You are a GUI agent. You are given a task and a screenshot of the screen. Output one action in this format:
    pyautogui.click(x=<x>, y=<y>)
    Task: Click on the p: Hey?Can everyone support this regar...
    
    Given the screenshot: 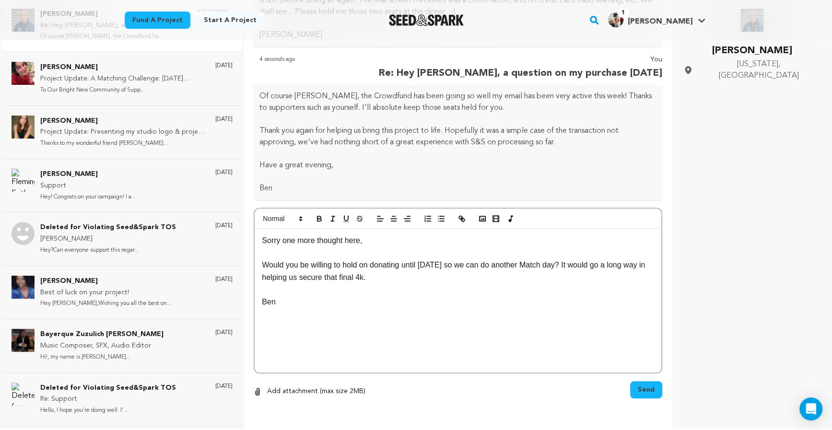 What is the action you would take?
    pyautogui.click(x=108, y=250)
    